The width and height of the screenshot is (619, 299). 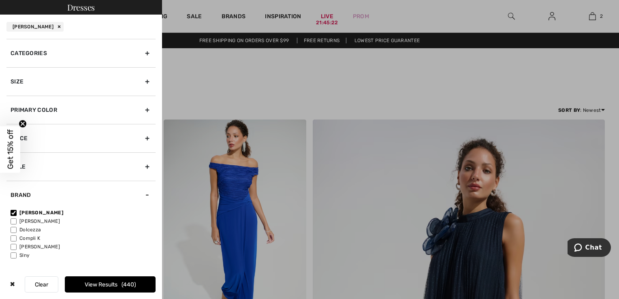 What do you see at coordinates (81, 195) in the screenshot?
I see `div: Brand` at bounding box center [81, 195].